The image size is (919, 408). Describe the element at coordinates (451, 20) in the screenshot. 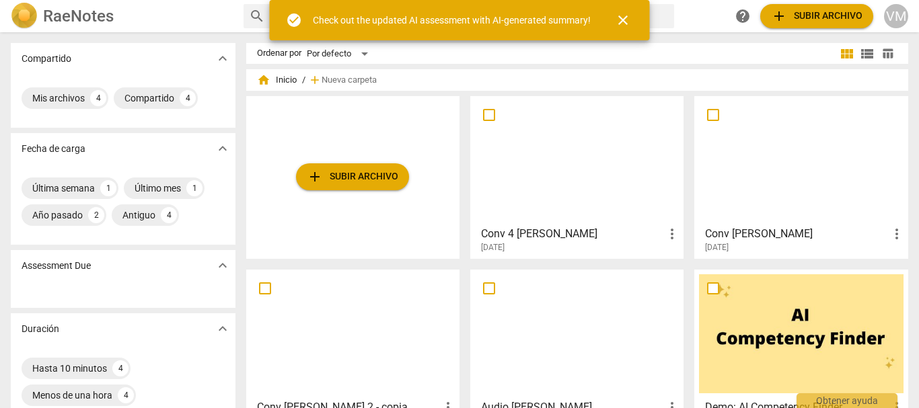

I see `div: Check out the updated AI assessment with AI-generated summary!` at that location.